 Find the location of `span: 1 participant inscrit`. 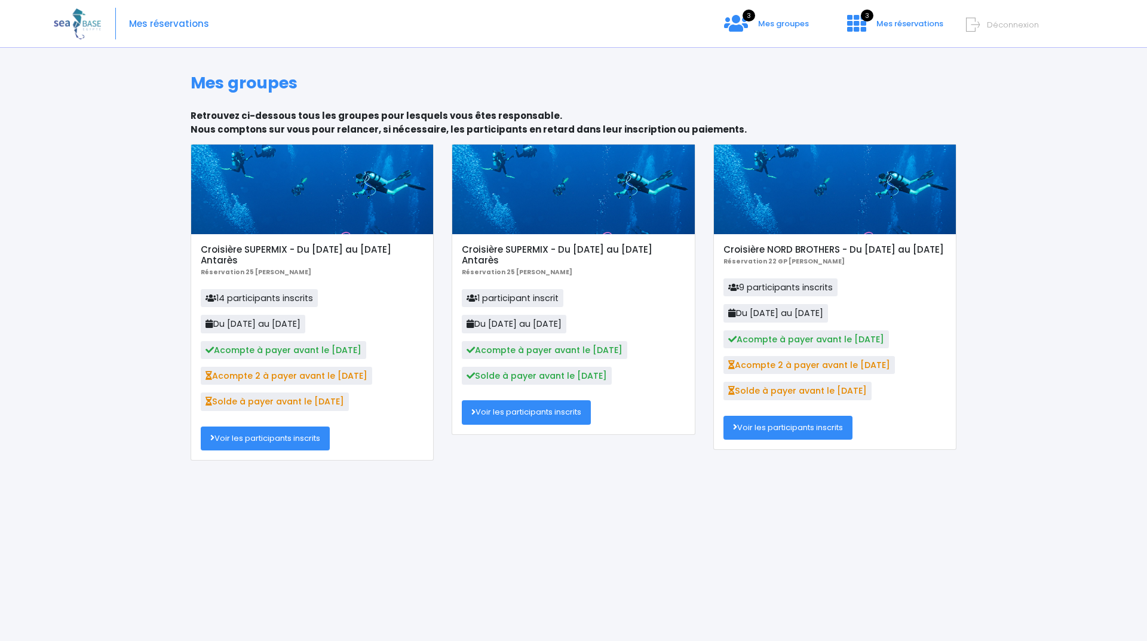

span: 1 participant inscrit is located at coordinates (513, 298).